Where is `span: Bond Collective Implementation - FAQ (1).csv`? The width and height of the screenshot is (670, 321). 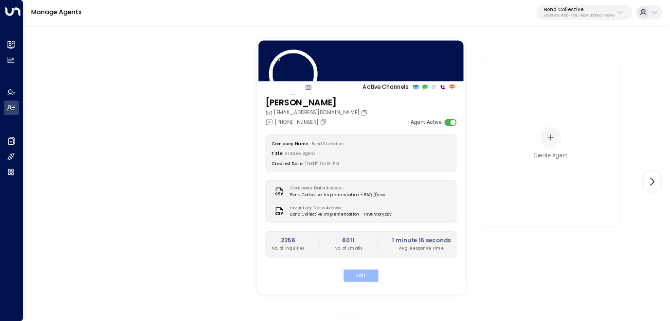 span: Bond Collective Implementation - FAQ (1).csv is located at coordinates (337, 195).